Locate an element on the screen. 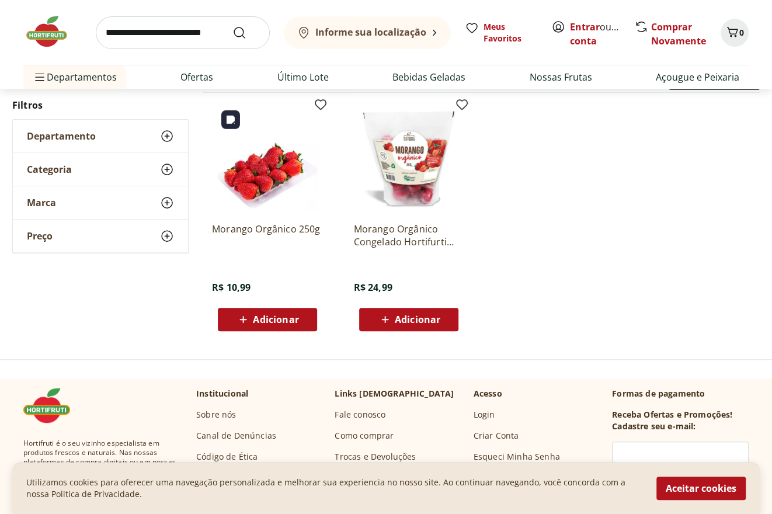 The width and height of the screenshot is (772, 514). h3: Receba Ofertas e Promoções! is located at coordinates (672, 415).